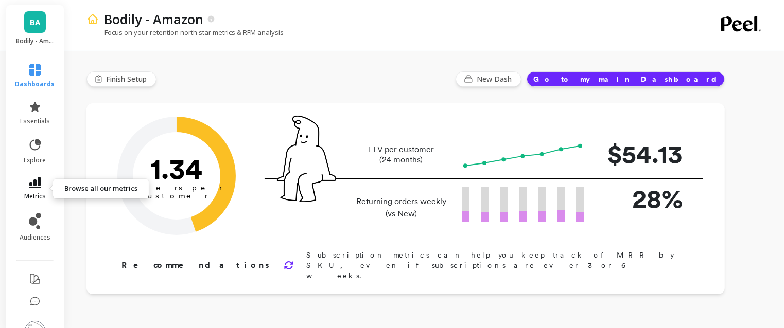 Image resolution: width=784 pixels, height=328 pixels. What do you see at coordinates (641, 154) in the screenshot?
I see `p: $54.13` at bounding box center [641, 154].